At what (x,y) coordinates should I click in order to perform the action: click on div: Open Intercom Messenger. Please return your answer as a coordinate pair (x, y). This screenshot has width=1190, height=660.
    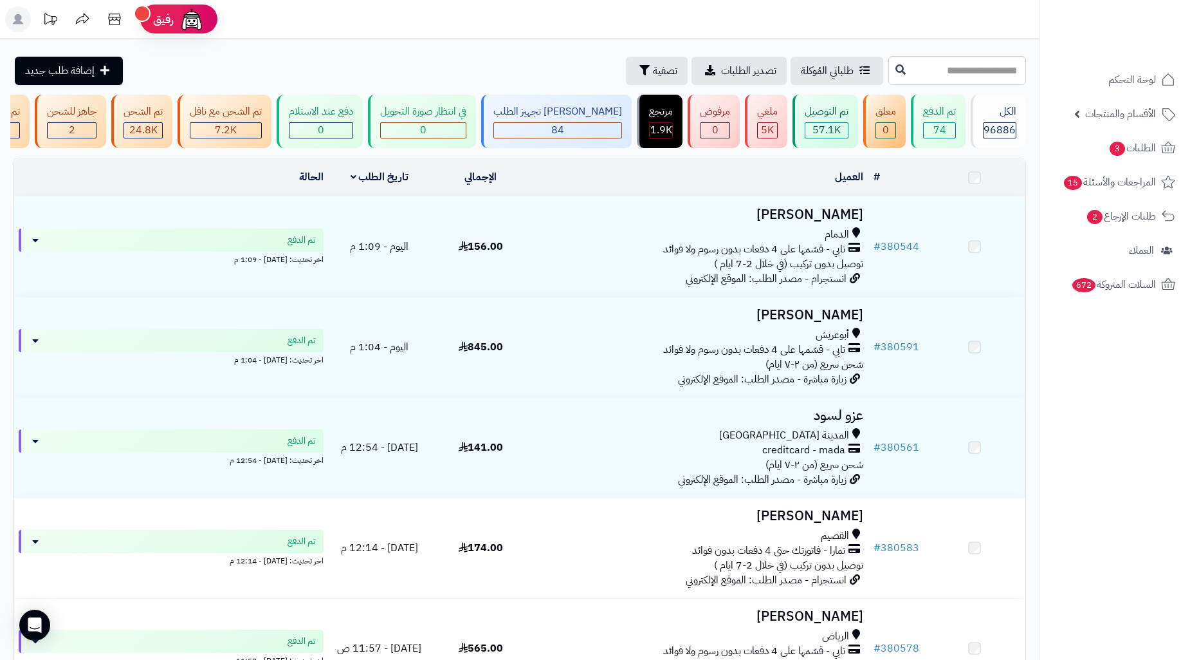
    Looking at the image, I should click on (35, 625).